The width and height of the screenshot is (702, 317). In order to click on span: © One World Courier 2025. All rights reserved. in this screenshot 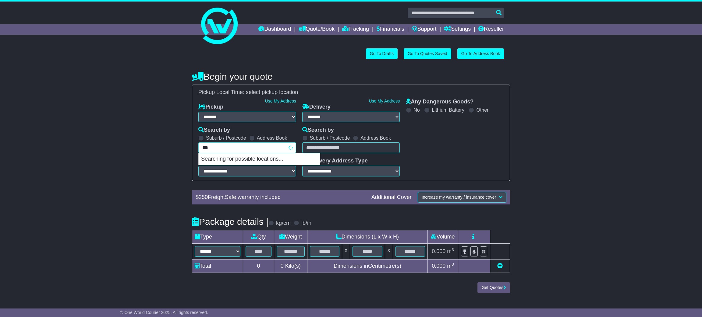, I will do `click(164, 313)`.